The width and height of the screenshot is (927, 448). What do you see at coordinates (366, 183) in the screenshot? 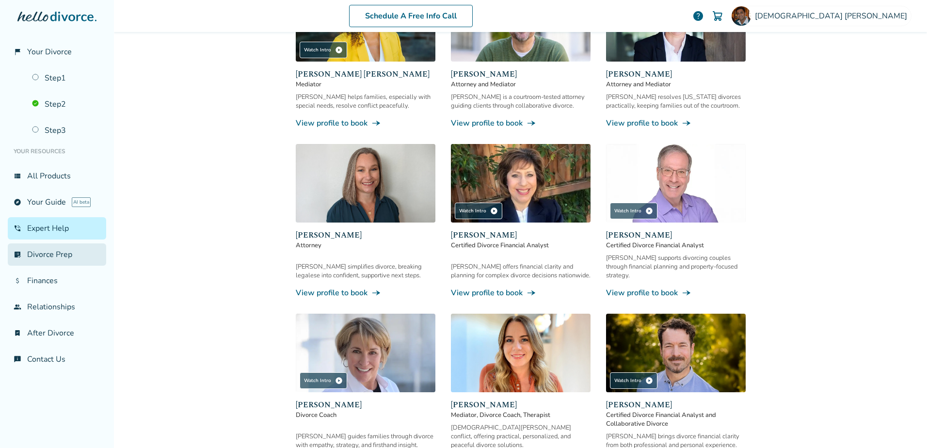
I see `img: Desiree Howard` at bounding box center [366, 183].